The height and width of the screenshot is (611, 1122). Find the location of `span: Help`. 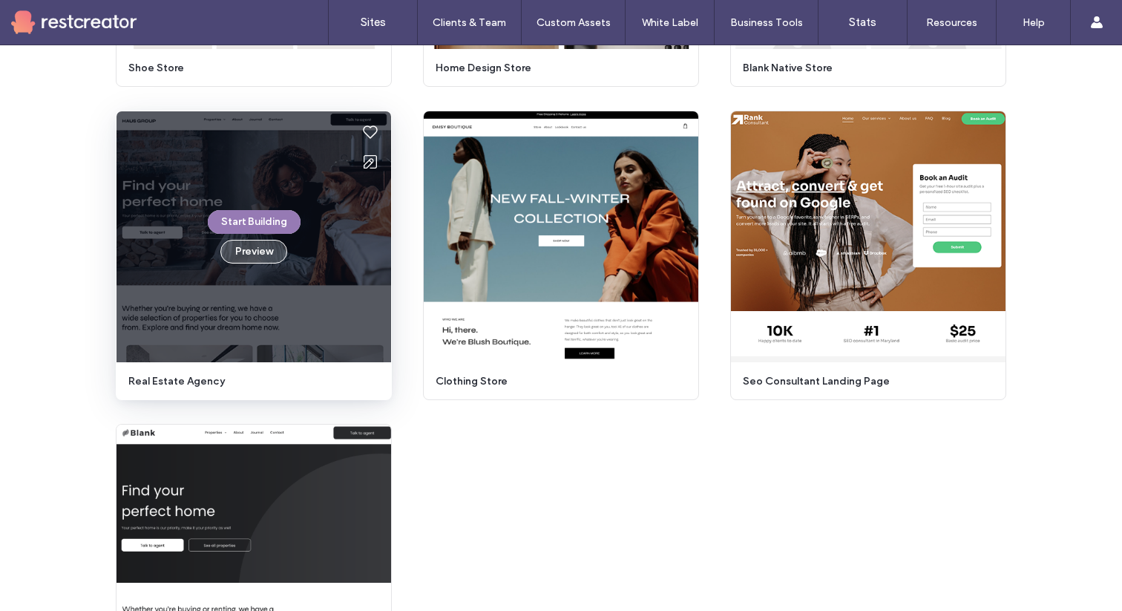

span: Help is located at coordinates (49, 17).